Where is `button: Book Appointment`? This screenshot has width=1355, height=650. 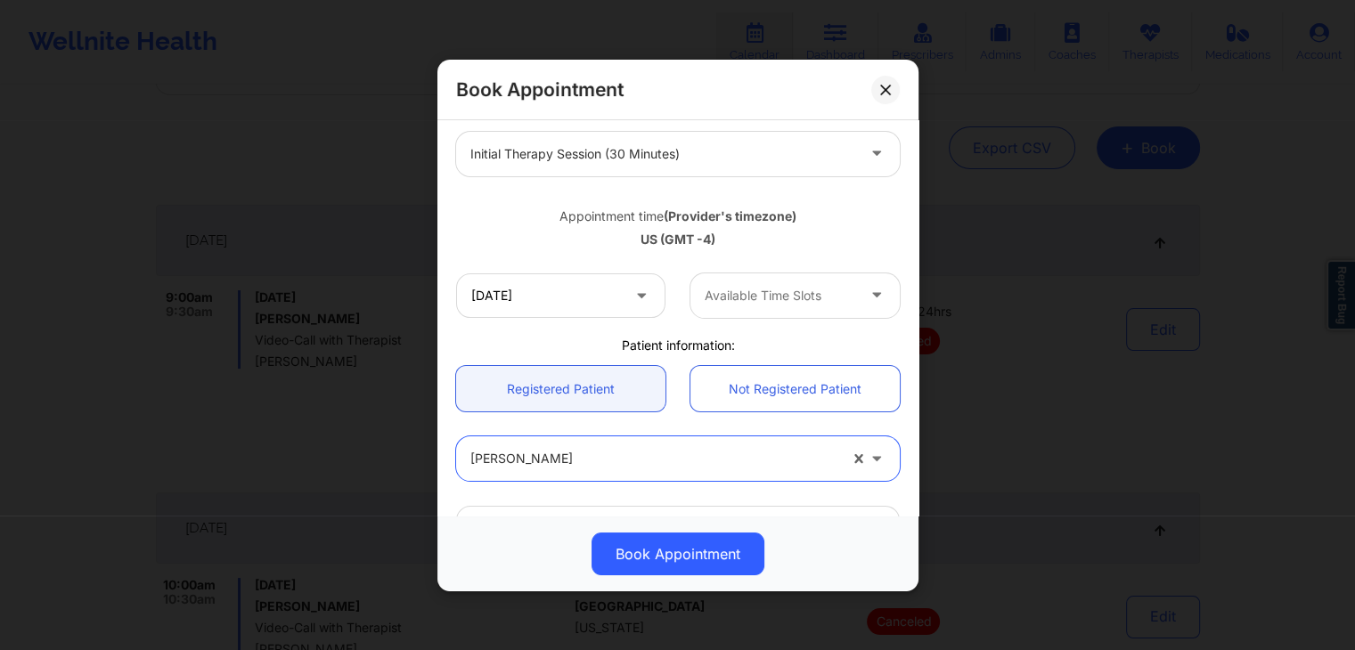
button: Book Appointment is located at coordinates (678, 554).